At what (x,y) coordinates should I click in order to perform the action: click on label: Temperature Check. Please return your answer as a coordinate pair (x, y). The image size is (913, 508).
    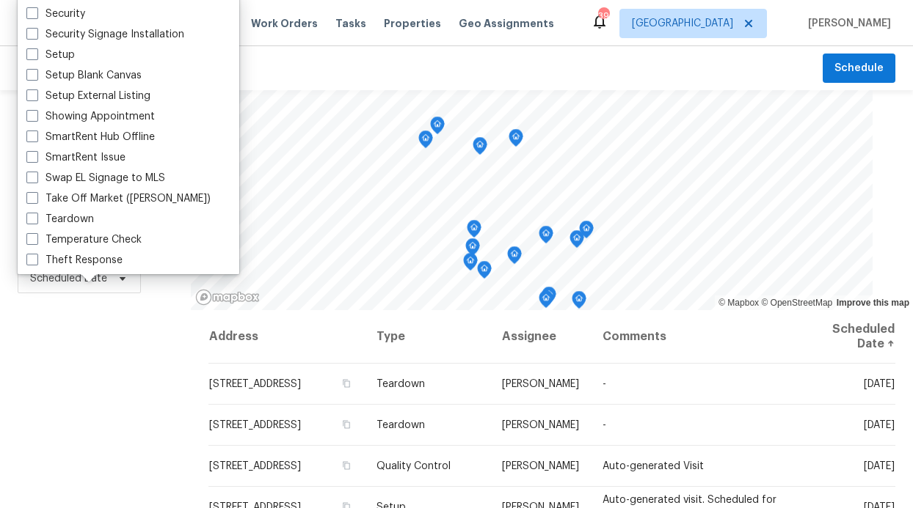
    Looking at the image, I should click on (84, 240).